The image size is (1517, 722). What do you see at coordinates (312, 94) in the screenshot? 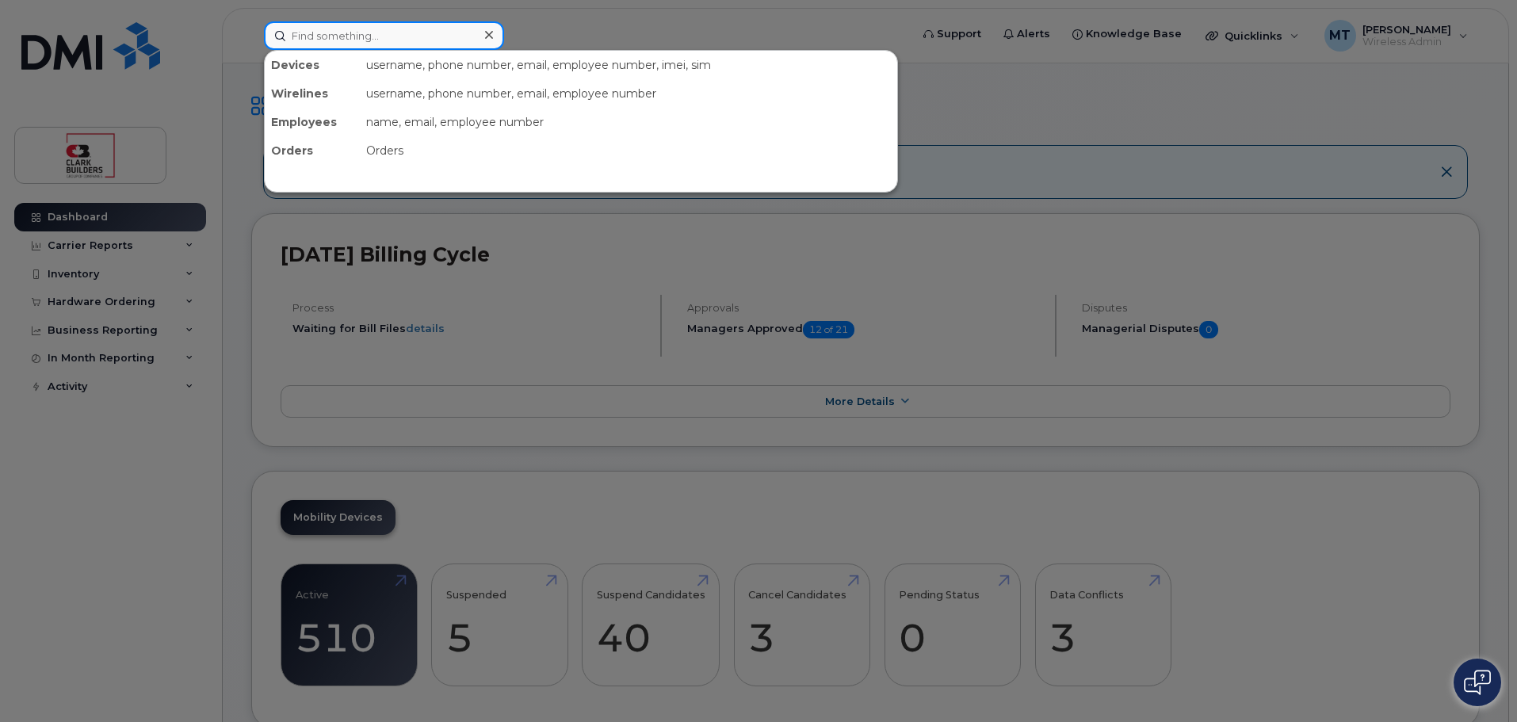
I see `div: Wirelines` at bounding box center [312, 94].